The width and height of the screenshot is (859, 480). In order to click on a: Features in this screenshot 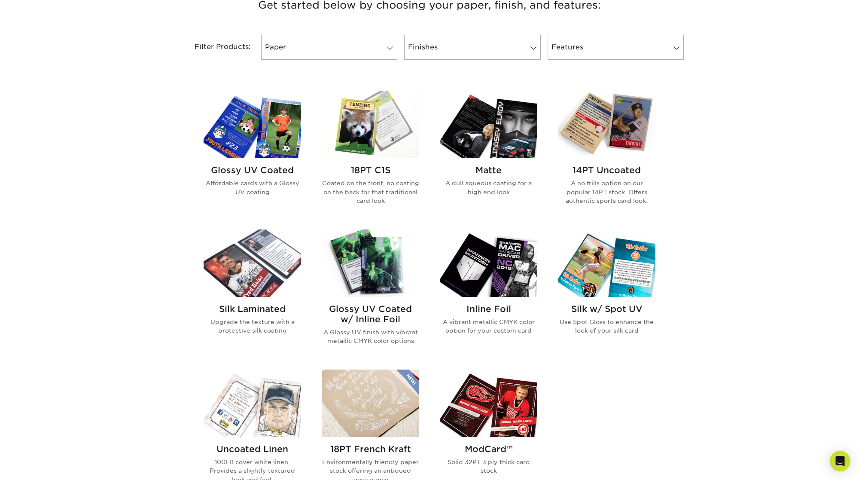, I will do `click(616, 47)`.